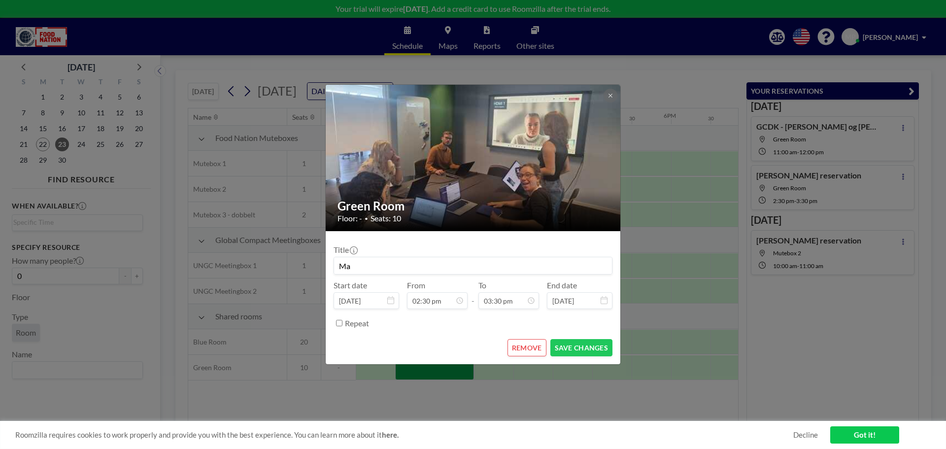 Image resolution: width=946 pixels, height=449 pixels. What do you see at coordinates (473, 206) in the screenshot?
I see `h2: Green Room` at bounding box center [473, 206].